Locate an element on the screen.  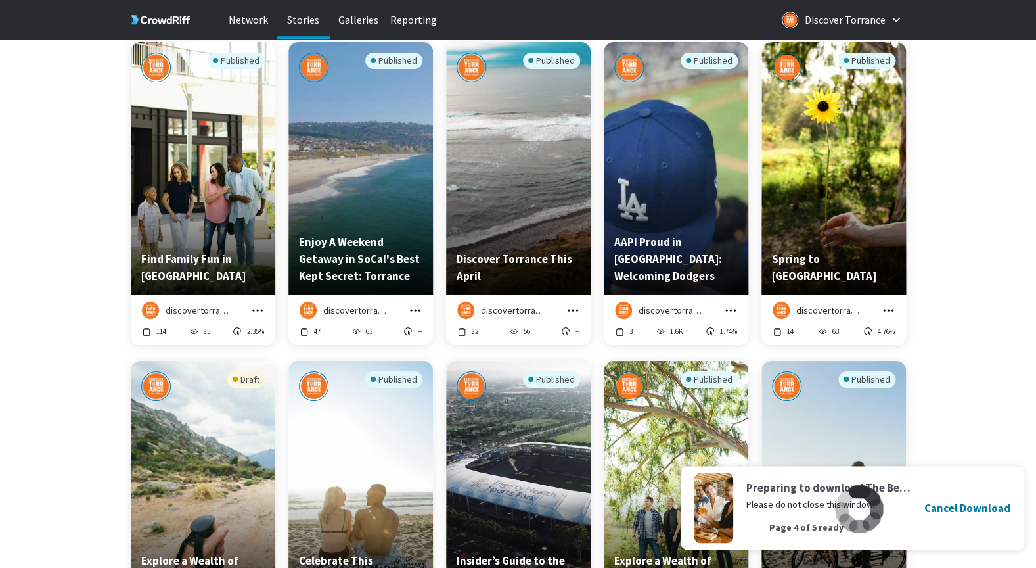
p: 114 is located at coordinates (161, 331).